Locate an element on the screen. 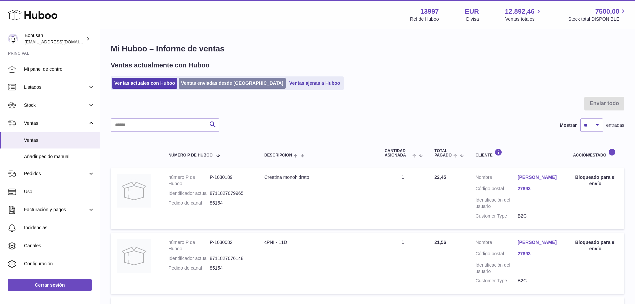 The image size is (635, 304). a: Cerrar sesión is located at coordinates (50, 285).